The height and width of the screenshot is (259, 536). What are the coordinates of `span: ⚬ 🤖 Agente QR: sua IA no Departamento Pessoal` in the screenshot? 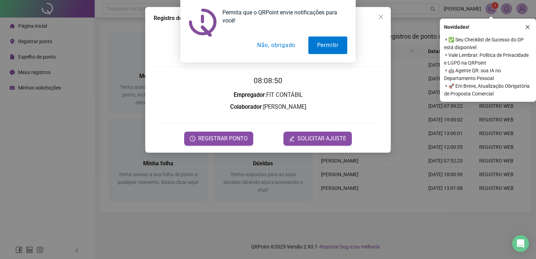 It's located at (488, 74).